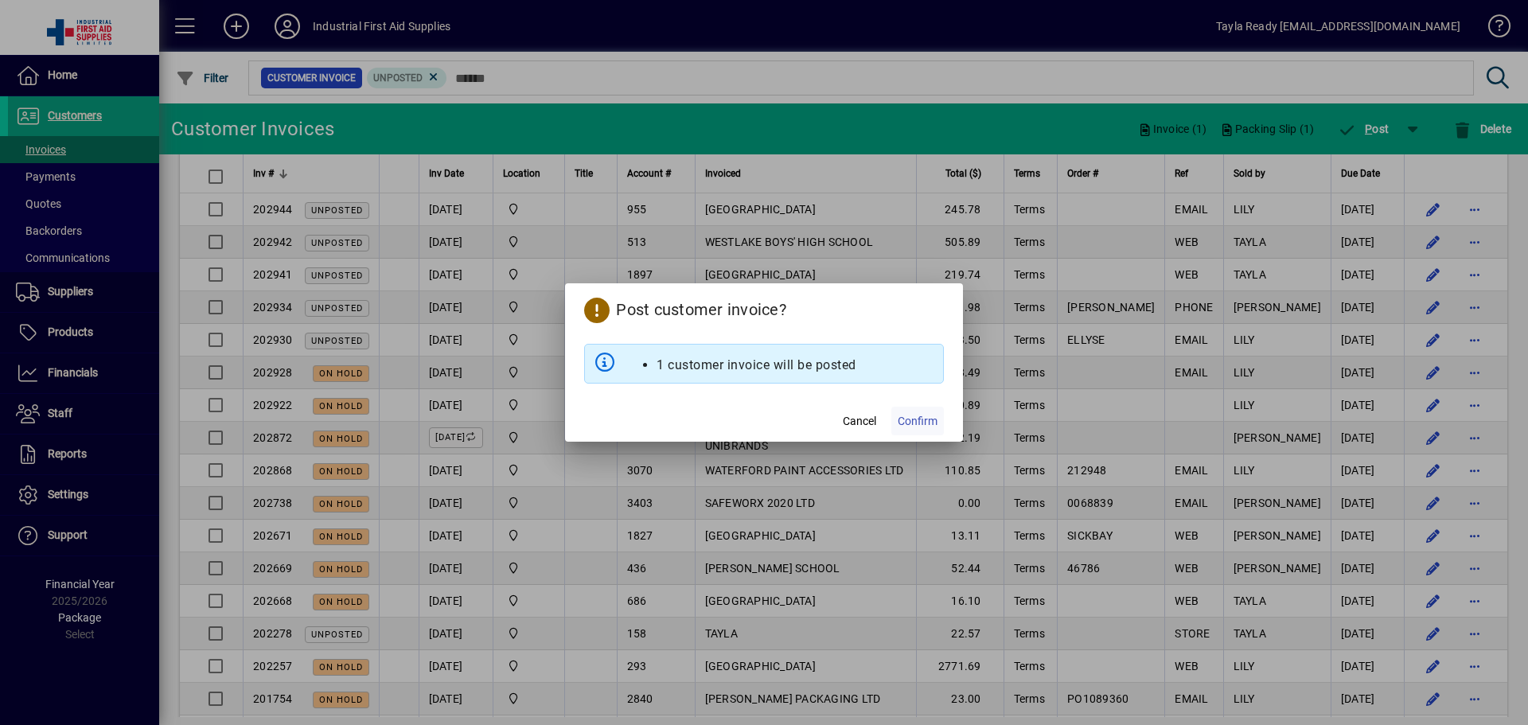 The height and width of the screenshot is (725, 1528). What do you see at coordinates (918, 421) in the screenshot?
I see `span: Confirm` at bounding box center [918, 421].